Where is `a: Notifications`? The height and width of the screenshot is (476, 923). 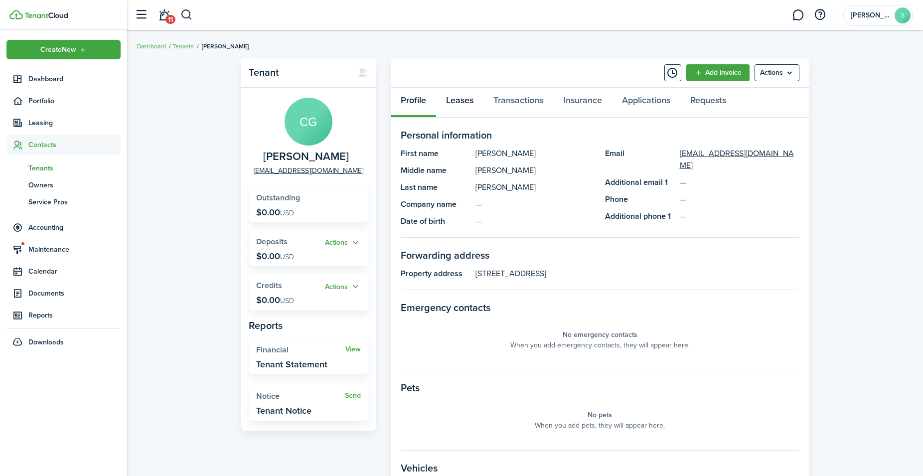 a: Notifications is located at coordinates (164, 15).